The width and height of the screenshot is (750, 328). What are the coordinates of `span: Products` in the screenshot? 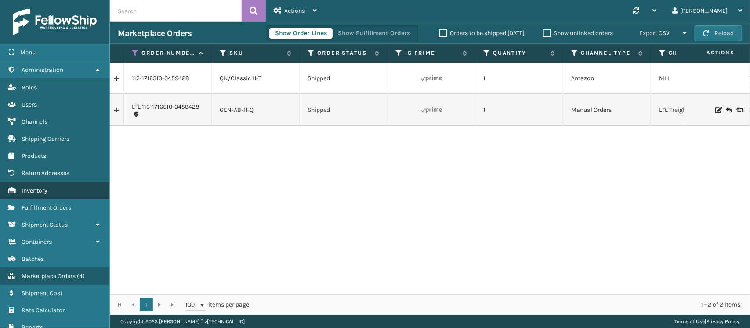 It's located at (34, 156).